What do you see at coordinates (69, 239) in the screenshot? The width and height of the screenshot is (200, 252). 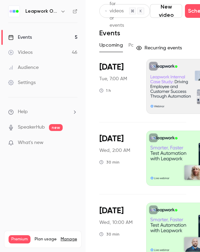 I see `a: Manage` at bounding box center [69, 239].